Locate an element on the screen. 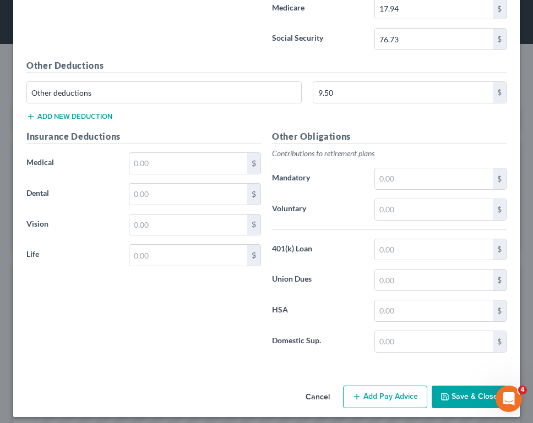  h5: Insurance Deductions is located at coordinates (144, 137).